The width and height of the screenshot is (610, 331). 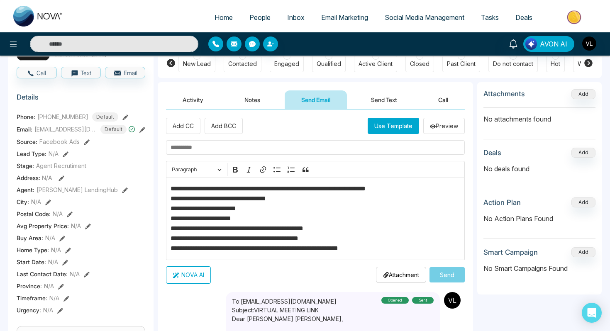 I want to click on div: New Lead, so click(x=197, y=64).